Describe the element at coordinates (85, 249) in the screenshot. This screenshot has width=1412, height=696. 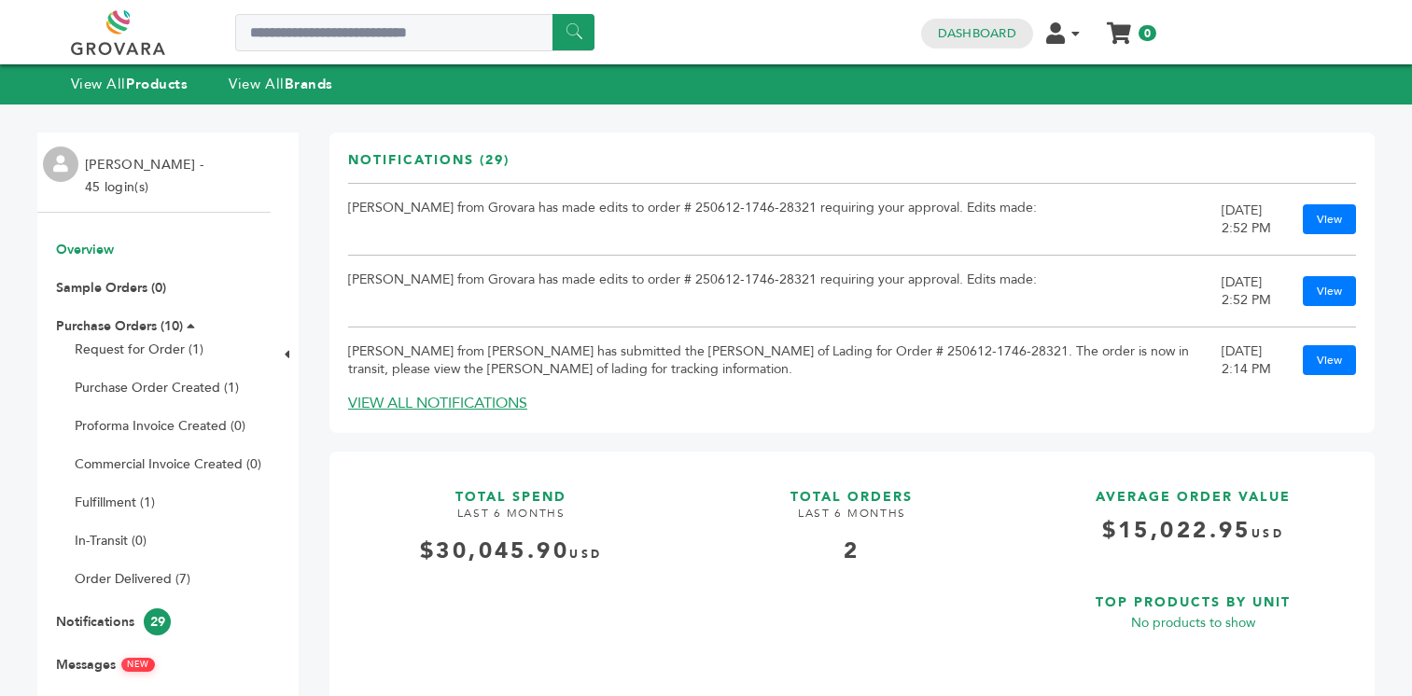
I see `a: Overview` at that location.